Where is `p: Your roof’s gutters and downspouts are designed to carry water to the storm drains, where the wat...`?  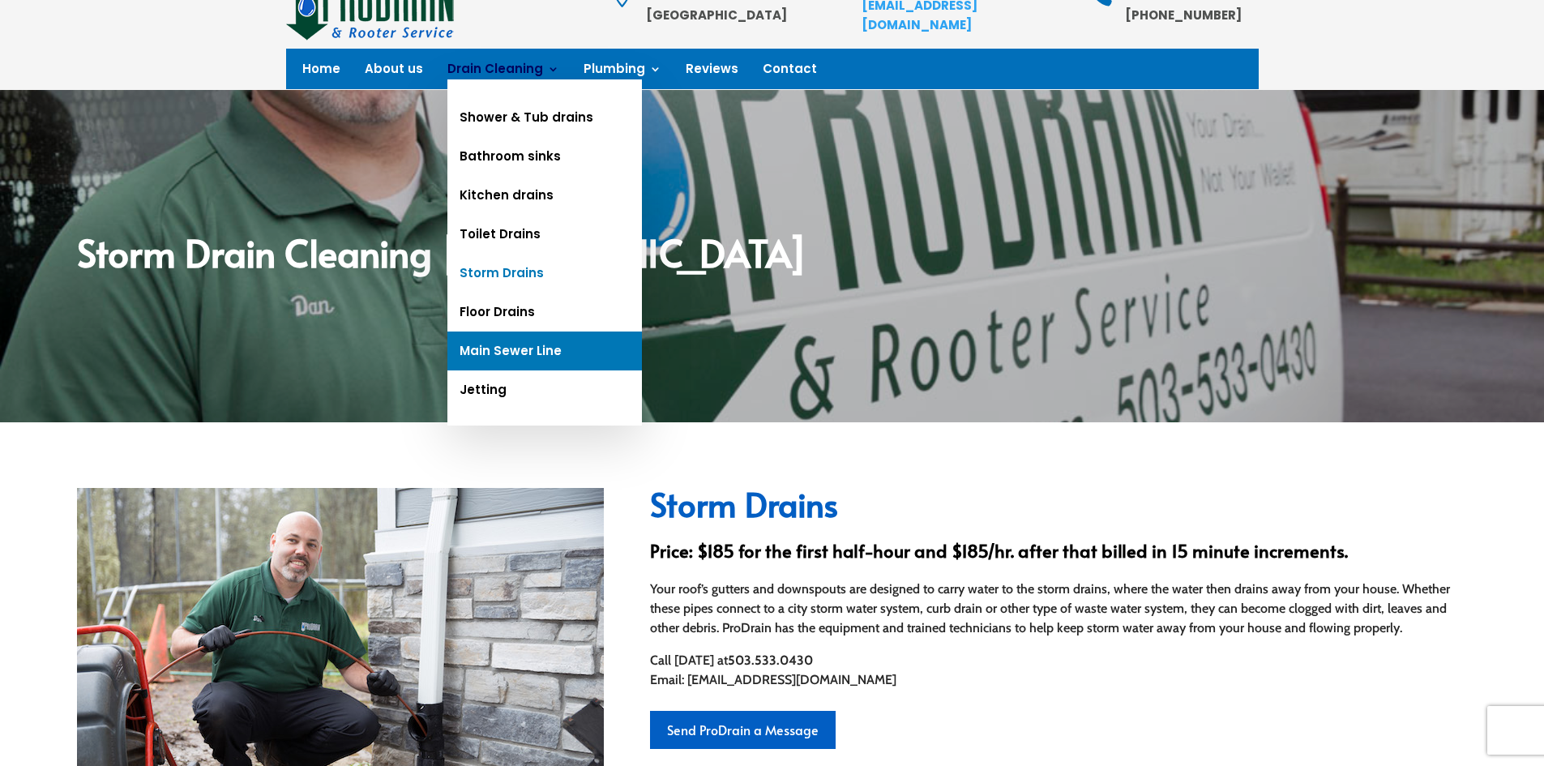 p: Your roof’s gutters and downspouts are designed to carry water to the storm drains, where the wat... is located at coordinates (1059, 609).